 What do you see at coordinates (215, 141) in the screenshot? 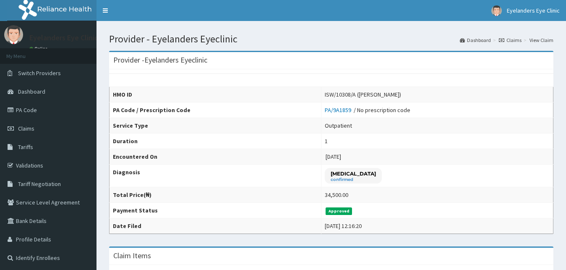
I see `th: Duration` at bounding box center [215, 141].